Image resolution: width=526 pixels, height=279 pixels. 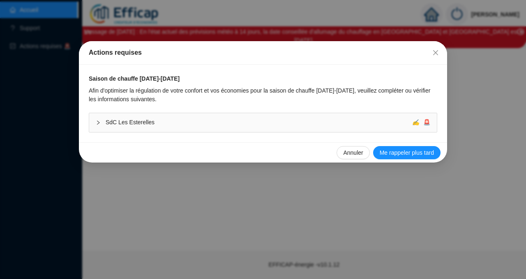 What do you see at coordinates (98, 122) in the screenshot?
I see `span: collapsed` at bounding box center [98, 122].